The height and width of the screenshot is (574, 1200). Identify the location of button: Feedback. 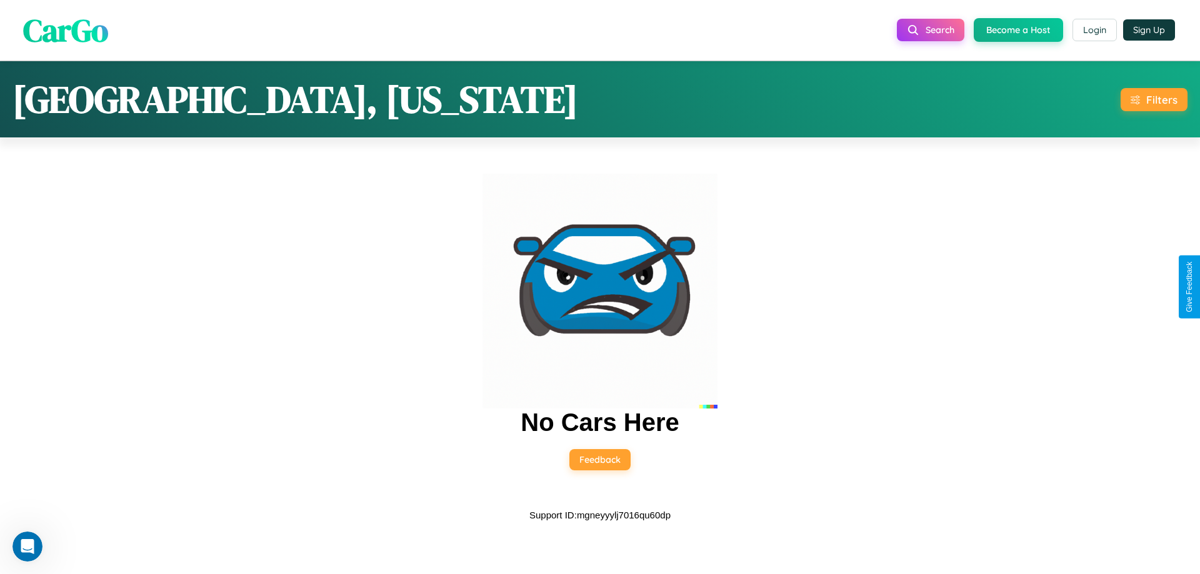
(600, 460).